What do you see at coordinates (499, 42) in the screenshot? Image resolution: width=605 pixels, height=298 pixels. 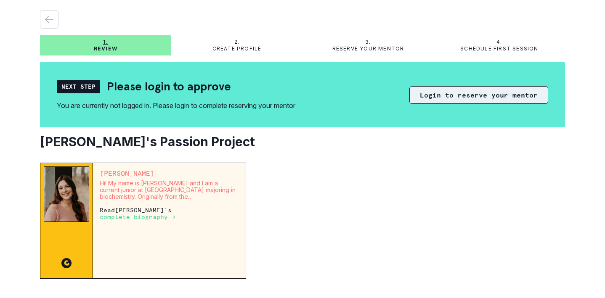 I see `p: 4.` at bounding box center [499, 42].